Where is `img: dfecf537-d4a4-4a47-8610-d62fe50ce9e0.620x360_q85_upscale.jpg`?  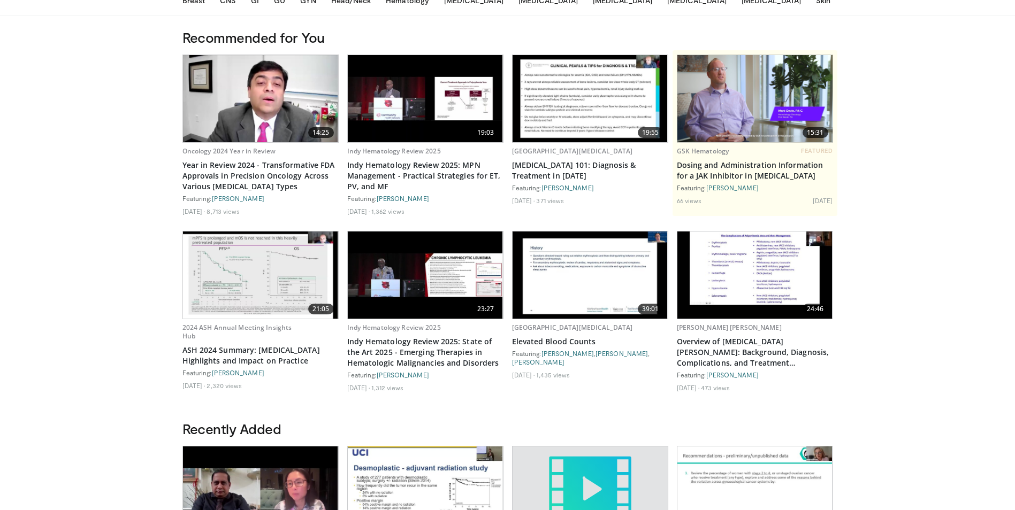 img: dfecf537-d4a4-4a47-8610-d62fe50ce9e0.620x360_q85_upscale.jpg is located at coordinates (425, 275).